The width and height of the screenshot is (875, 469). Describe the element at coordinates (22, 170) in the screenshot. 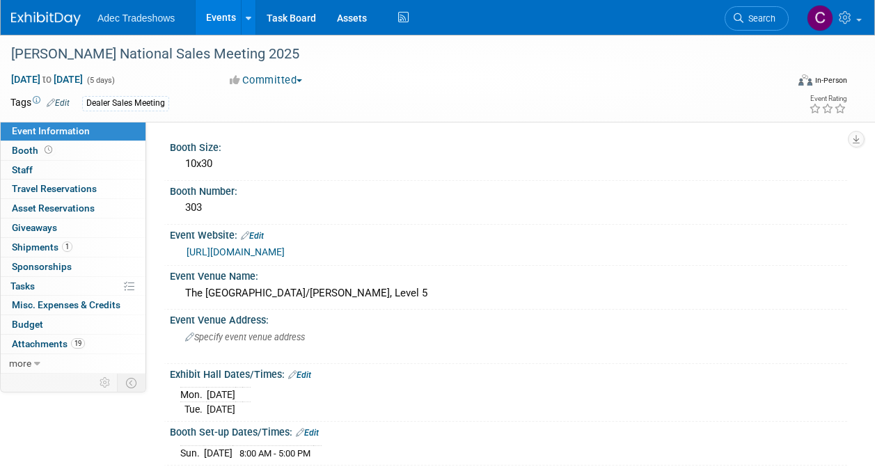

I see `span: Staff` at that location.